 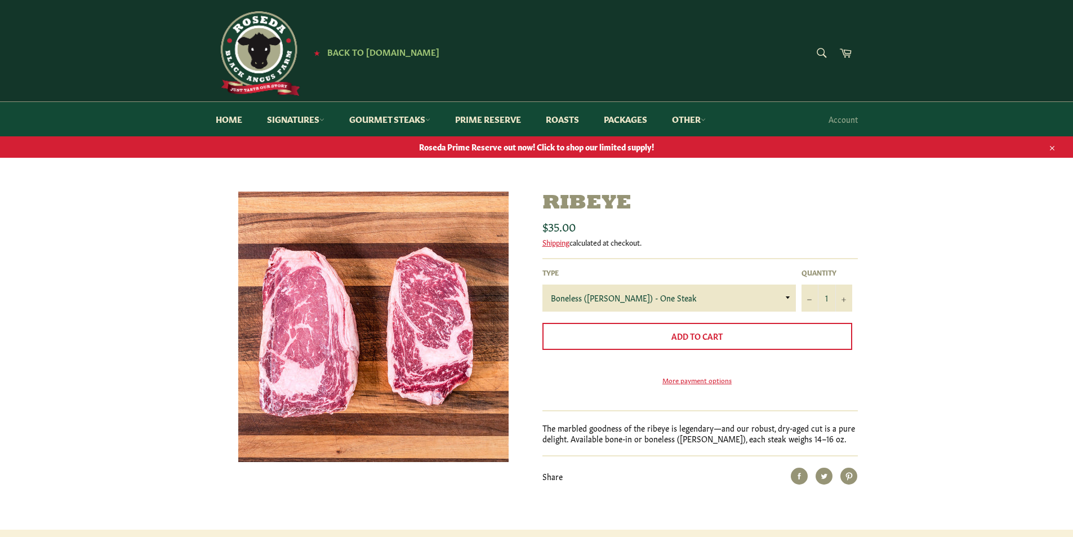 I want to click on span: $35.00, so click(x=559, y=226).